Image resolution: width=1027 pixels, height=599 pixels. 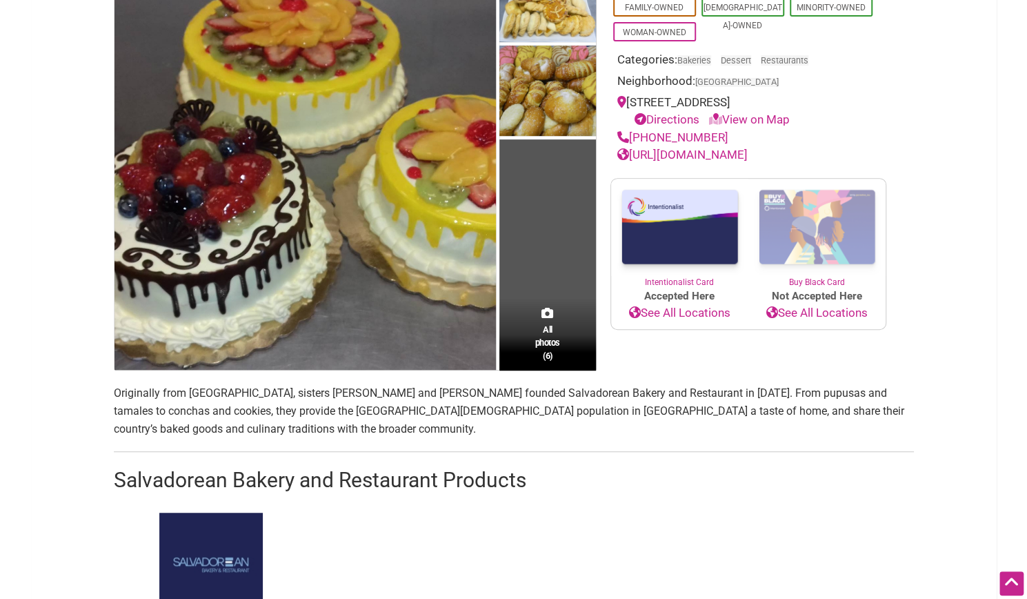 What do you see at coordinates (1012, 583) in the screenshot?
I see `div: Scroll Back to Top` at bounding box center [1012, 583].